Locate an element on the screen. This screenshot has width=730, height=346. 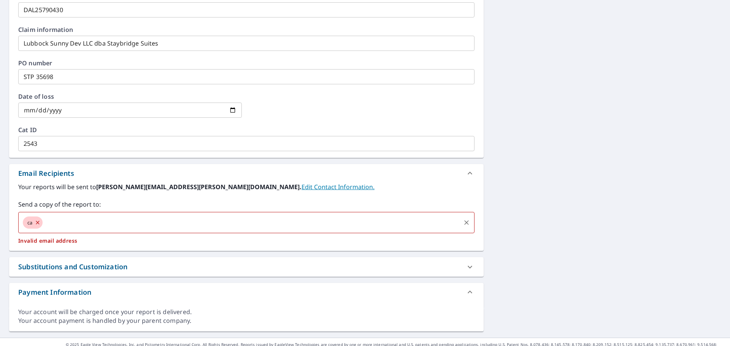
p: Invalid email address is located at coordinates (246, 241).